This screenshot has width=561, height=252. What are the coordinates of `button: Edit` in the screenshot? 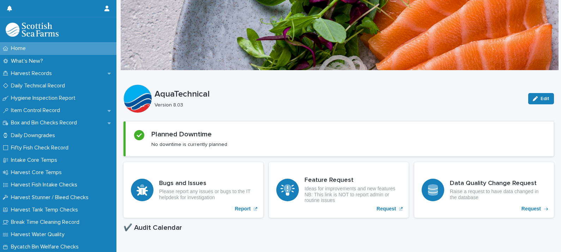 It's located at (541, 99).